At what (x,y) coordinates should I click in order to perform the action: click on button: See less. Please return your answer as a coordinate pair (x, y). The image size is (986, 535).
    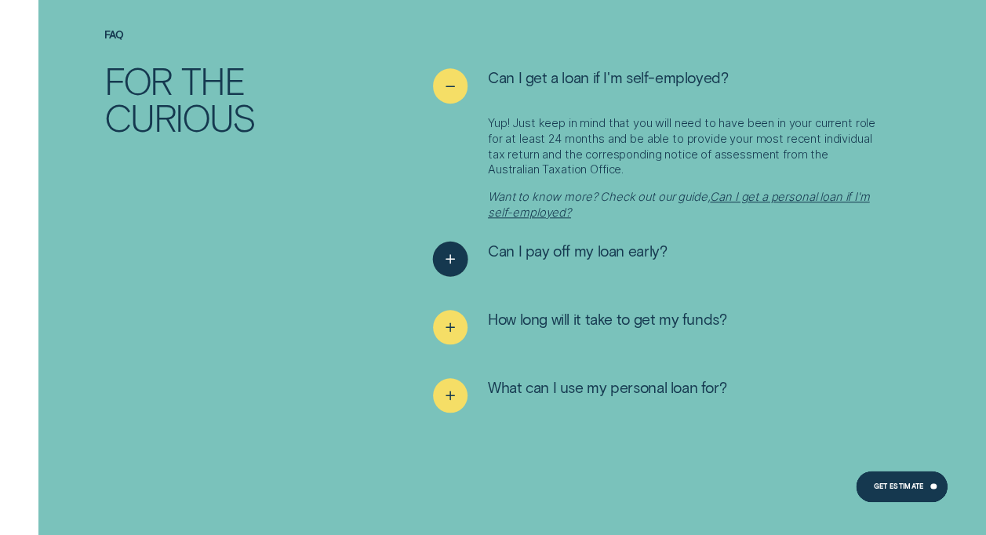
    Looking at the image, I should click on (580, 86).